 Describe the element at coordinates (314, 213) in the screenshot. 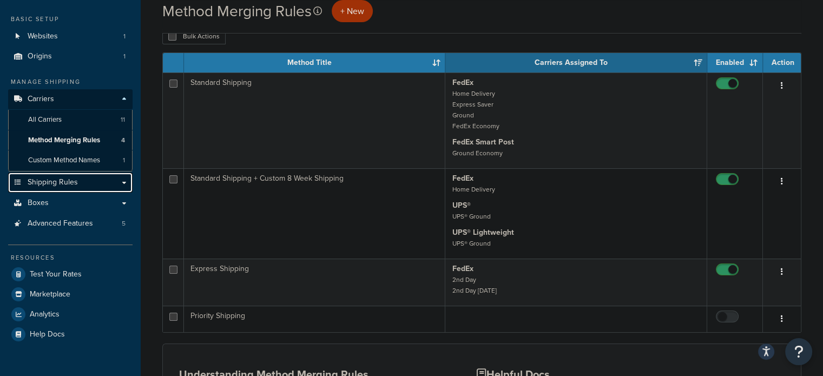

I see `td: Standard Shipping + Custom 8 Week Shipping` at that location.